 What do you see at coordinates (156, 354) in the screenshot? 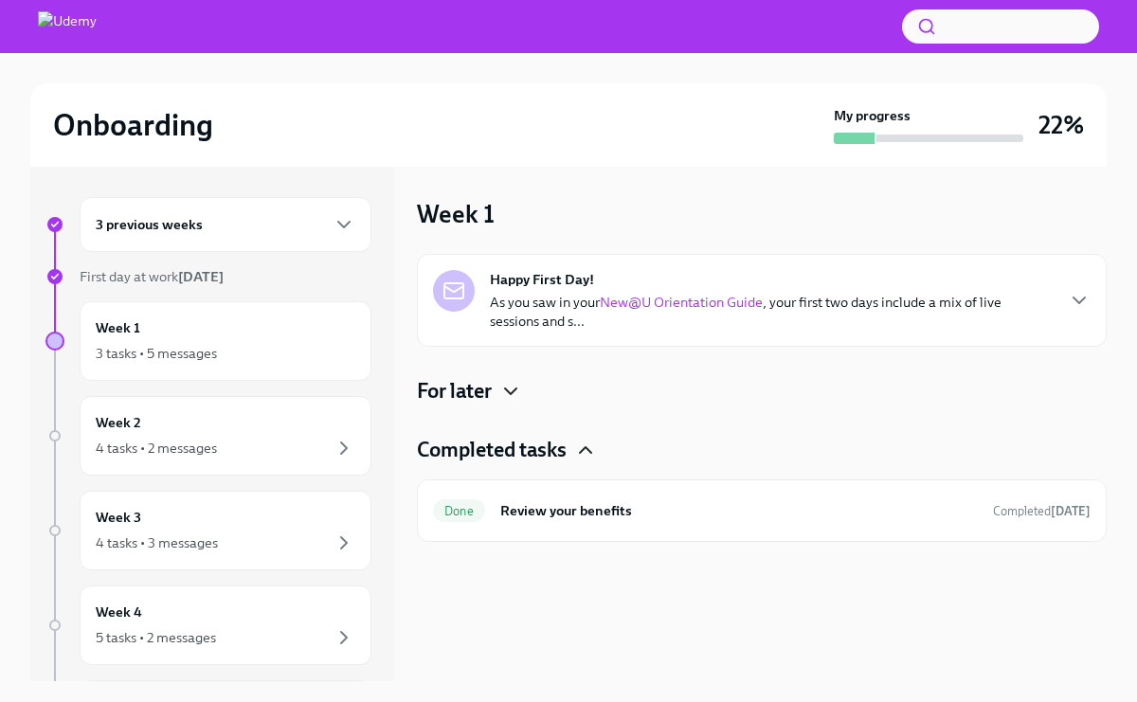
I see `div: 3 tasks • 5 messages` at bounding box center [156, 354].